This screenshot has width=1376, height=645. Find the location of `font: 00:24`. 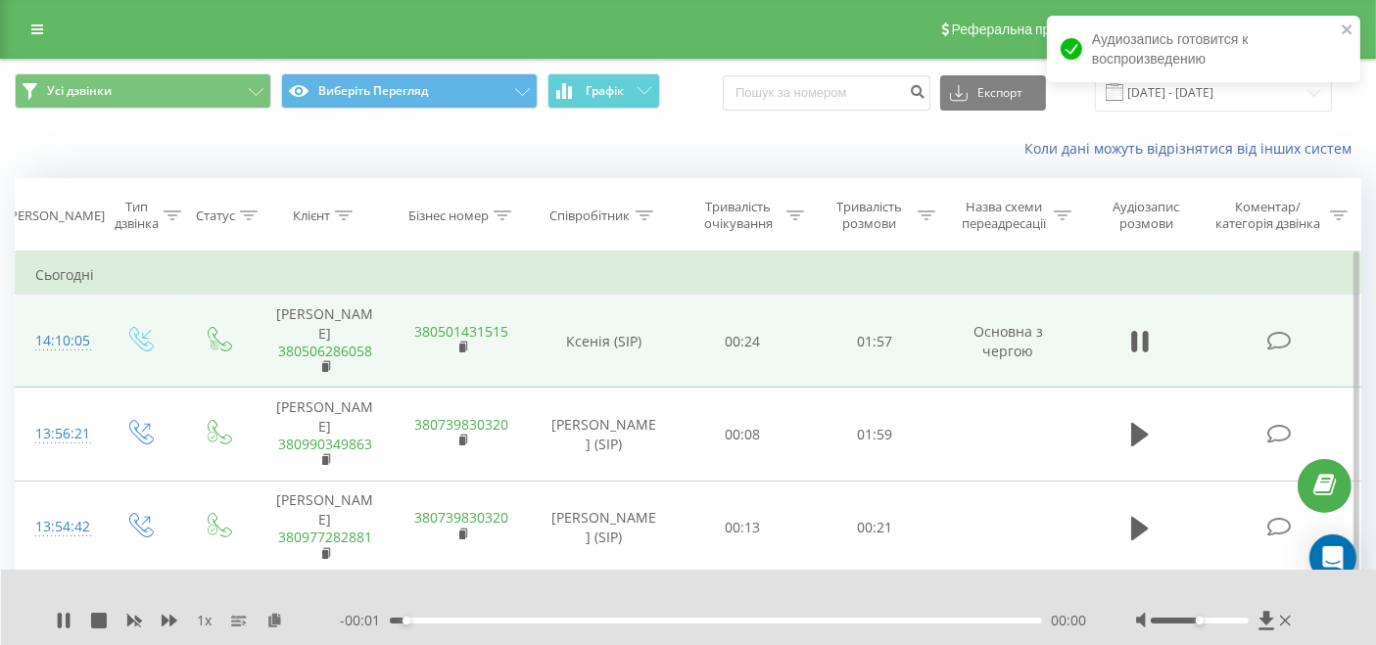

font: 00:24 is located at coordinates (743, 341).